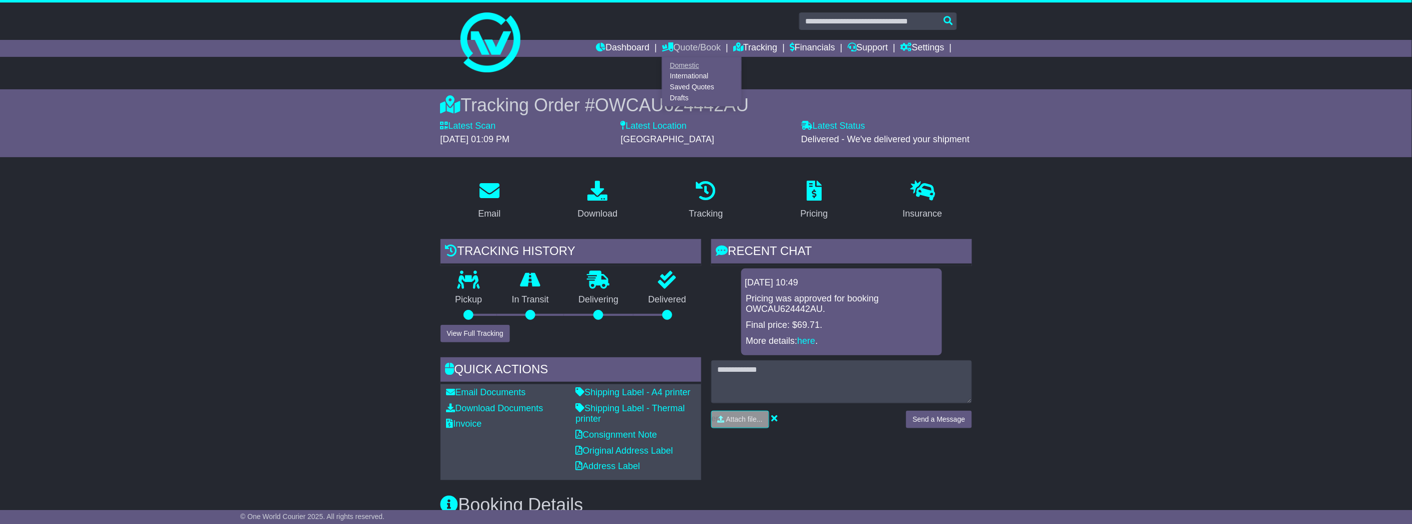  I want to click on div: Quick Actions, so click(571, 371).